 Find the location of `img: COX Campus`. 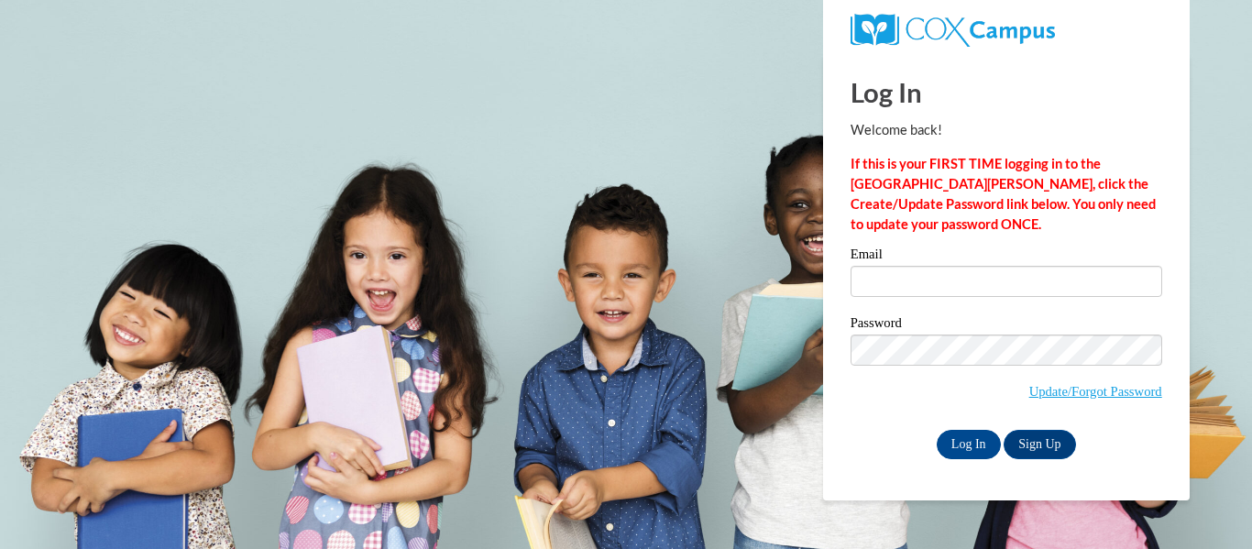

img: COX Campus is located at coordinates (953, 30).